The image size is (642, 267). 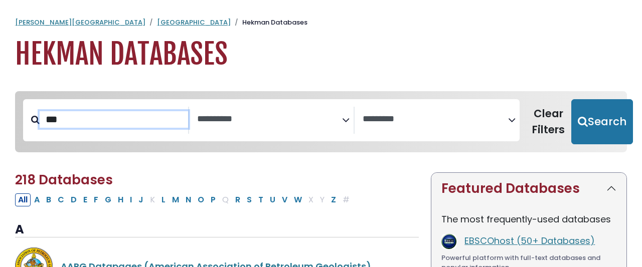 What do you see at coordinates (114, 119) in the screenshot?
I see `input: Search database by title or keyword` at bounding box center [114, 119].